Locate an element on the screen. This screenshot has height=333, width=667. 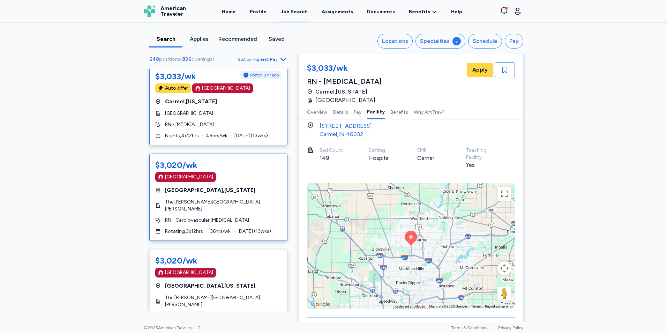
div: Yes is located at coordinates (482, 165).